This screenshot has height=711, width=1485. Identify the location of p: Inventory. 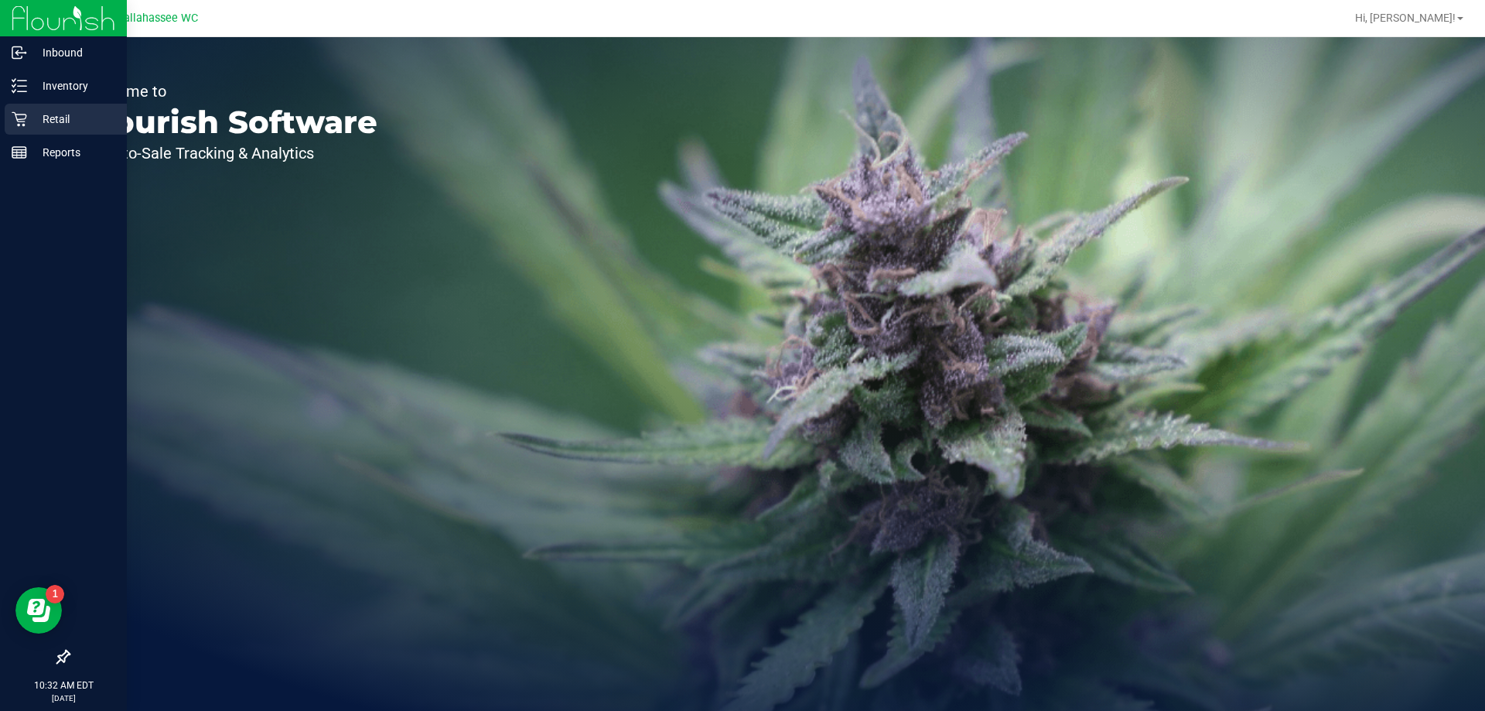
(73, 86).